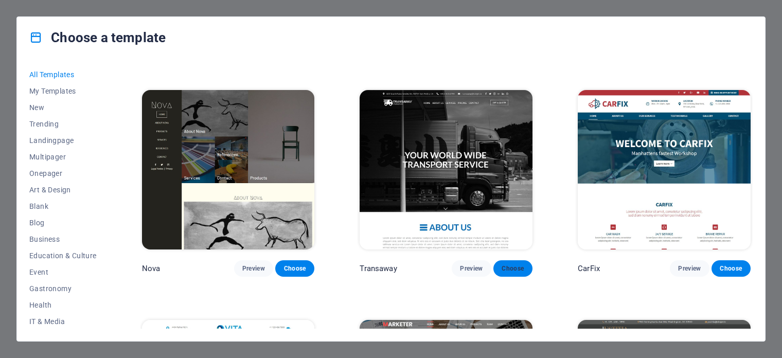 The width and height of the screenshot is (782, 358). Describe the element at coordinates (151, 269) in the screenshot. I see `p: Nova` at that location.